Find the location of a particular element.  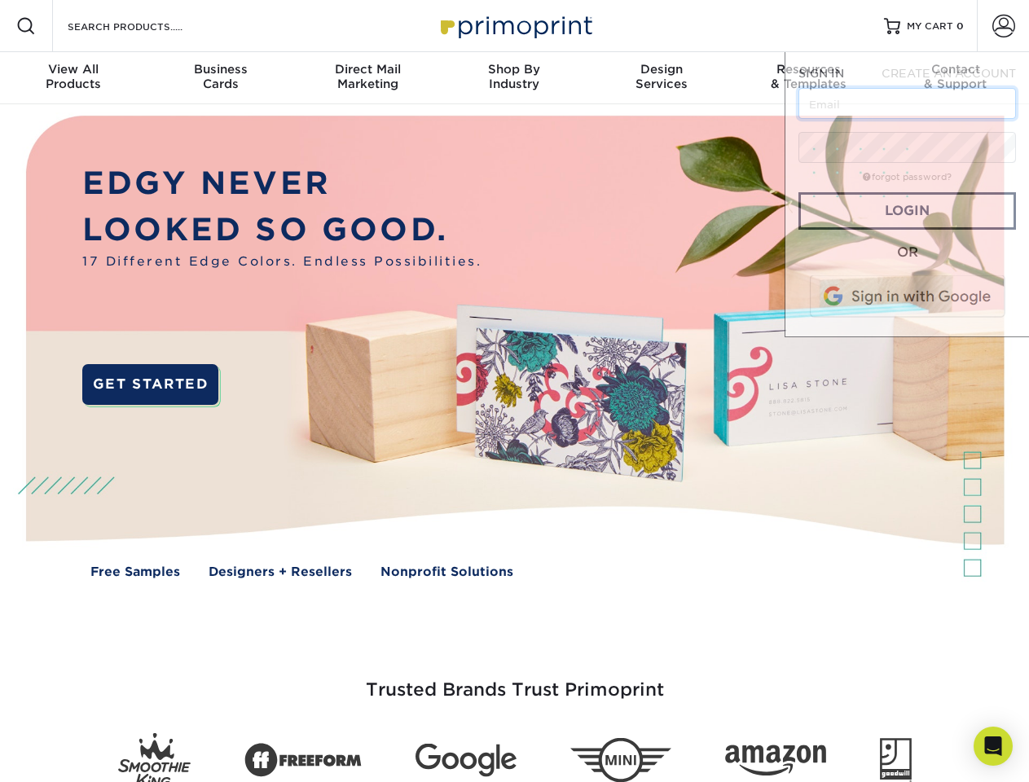

a: forgot password? is located at coordinates (907, 177).